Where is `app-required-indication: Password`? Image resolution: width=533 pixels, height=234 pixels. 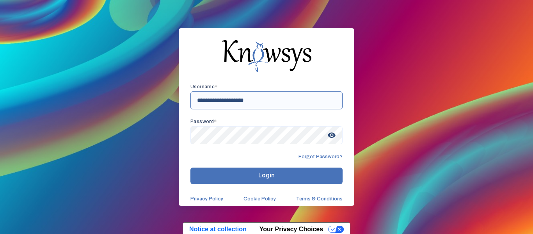
app-required-indication: Password is located at coordinates (204, 121).